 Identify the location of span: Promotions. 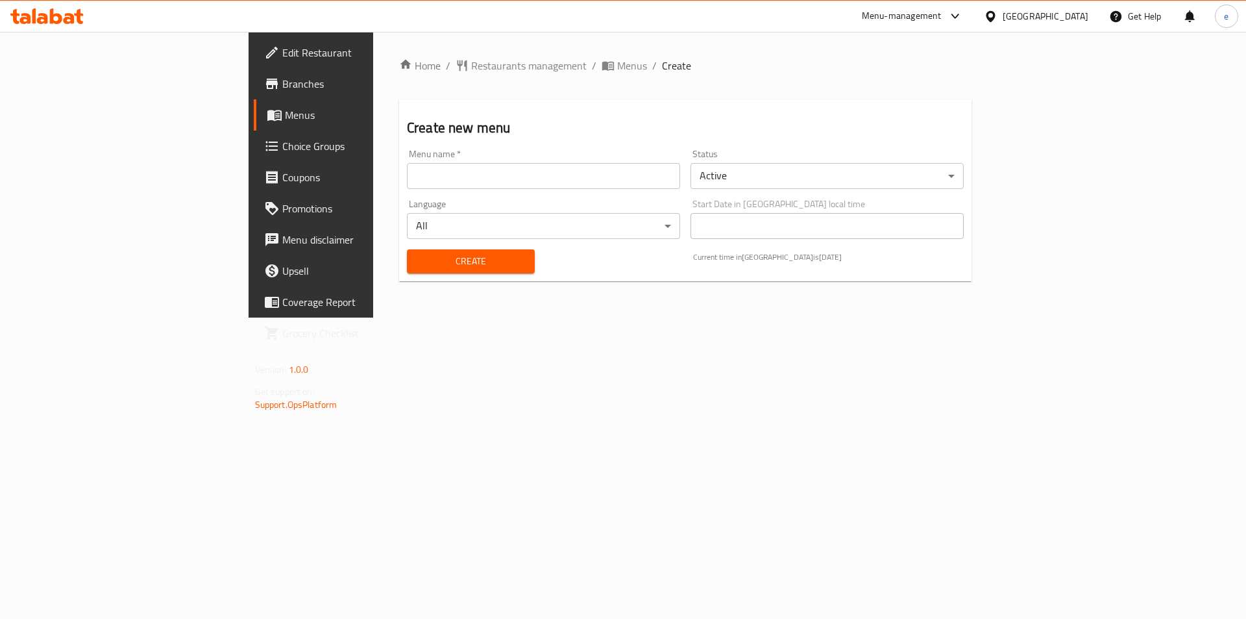
(364, 208).